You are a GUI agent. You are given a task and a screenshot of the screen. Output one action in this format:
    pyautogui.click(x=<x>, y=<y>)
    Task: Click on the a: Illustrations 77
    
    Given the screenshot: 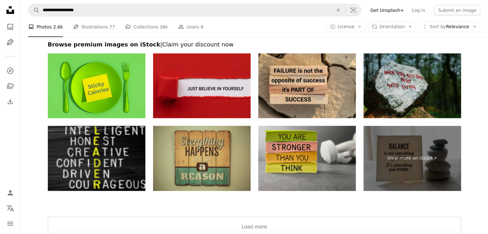 What is the action you would take?
    pyautogui.click(x=94, y=27)
    